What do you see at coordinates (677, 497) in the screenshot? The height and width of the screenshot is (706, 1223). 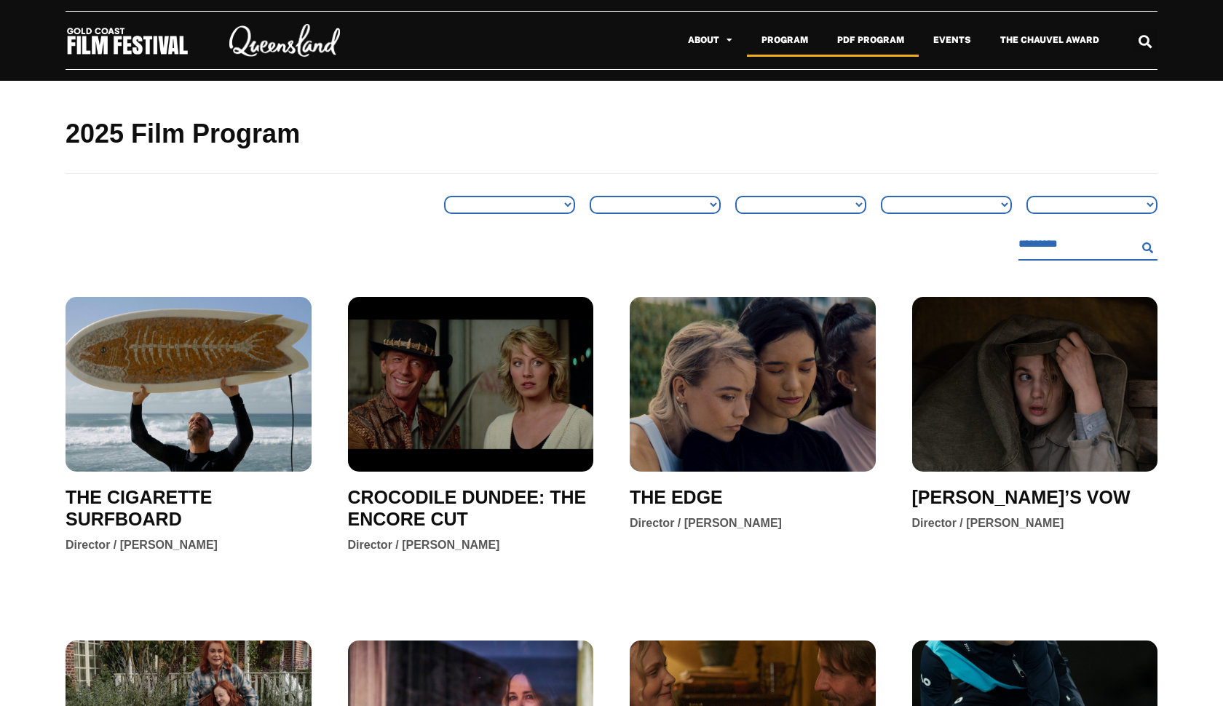 I see `span: THE EDGE` at bounding box center [677, 497].